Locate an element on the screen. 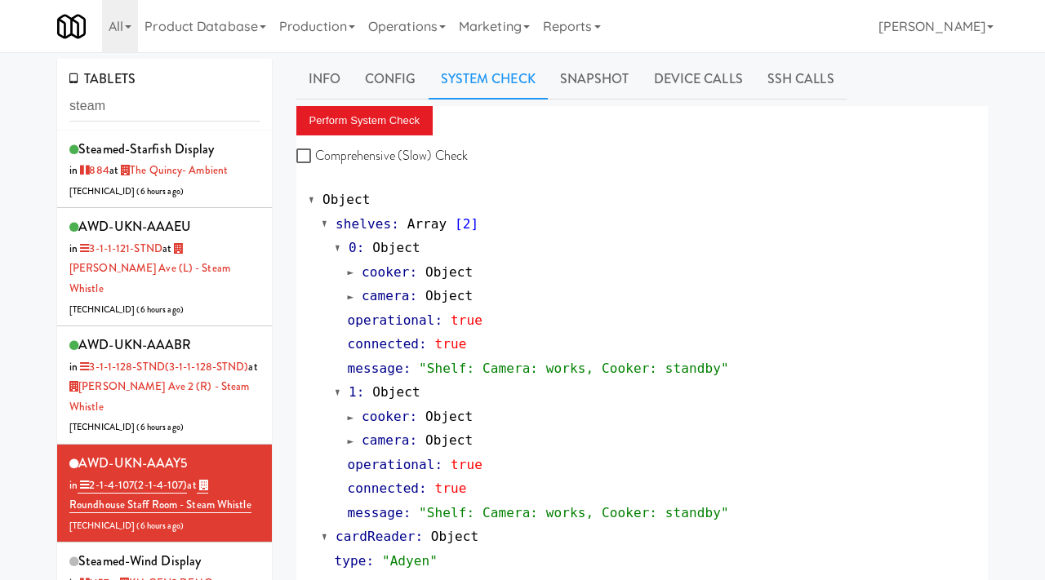 Image resolution: width=1045 pixels, height=580 pixels. a: 884 is located at coordinates (93, 170).